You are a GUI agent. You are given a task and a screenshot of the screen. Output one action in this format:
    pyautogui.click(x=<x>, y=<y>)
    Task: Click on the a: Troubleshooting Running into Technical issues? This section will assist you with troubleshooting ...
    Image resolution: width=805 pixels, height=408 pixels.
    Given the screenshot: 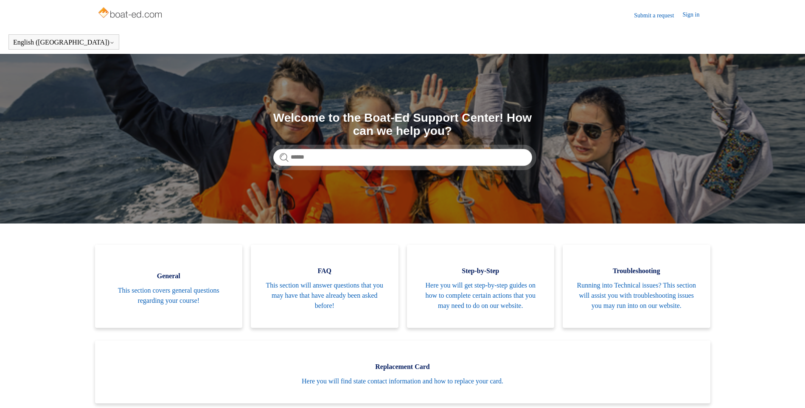 What is the action you would take?
    pyautogui.click(x=636, y=286)
    